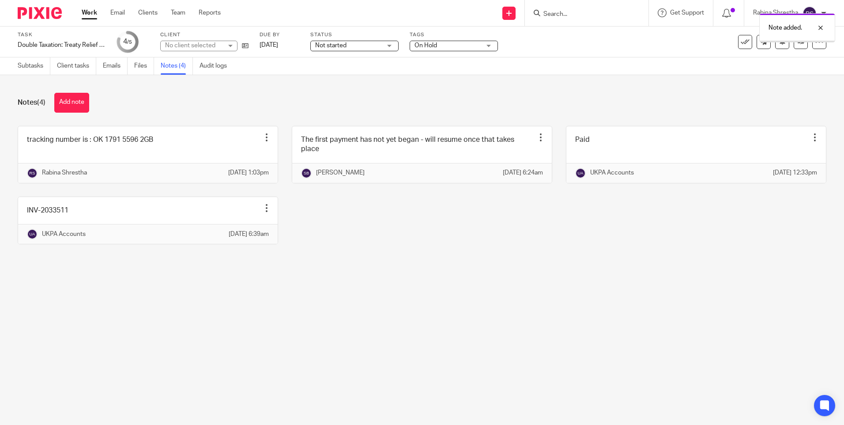 Image resolution: width=844 pixels, height=425 pixels. I want to click on small: /5, so click(129, 42).